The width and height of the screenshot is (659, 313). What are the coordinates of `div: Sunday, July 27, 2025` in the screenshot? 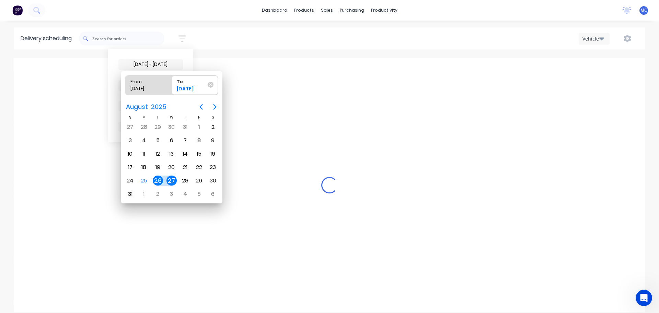 It's located at (130, 127).